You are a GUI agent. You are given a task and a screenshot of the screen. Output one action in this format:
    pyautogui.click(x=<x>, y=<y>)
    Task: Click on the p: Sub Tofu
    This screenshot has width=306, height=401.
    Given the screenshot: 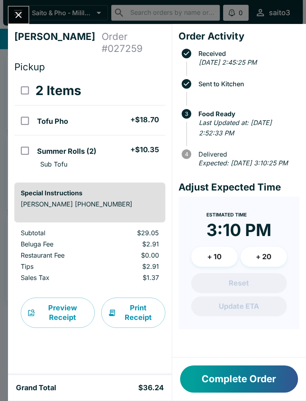 What is the action you would take?
    pyautogui.click(x=54, y=164)
    